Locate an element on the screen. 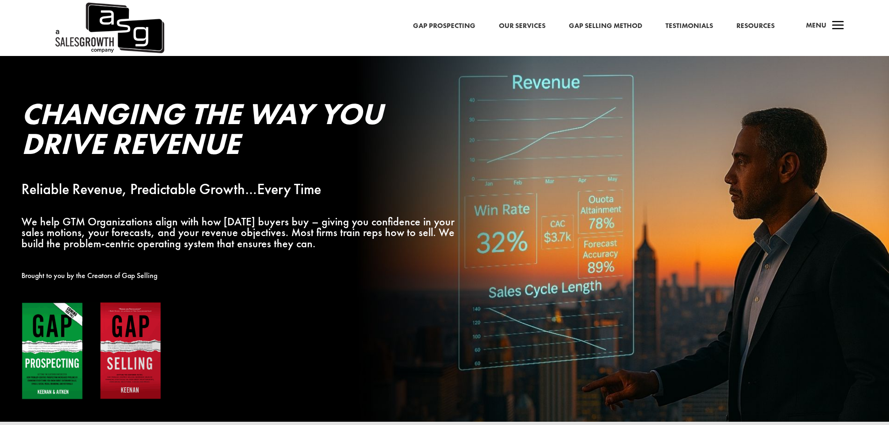  a: Gap Prospecting is located at coordinates (444, 26).